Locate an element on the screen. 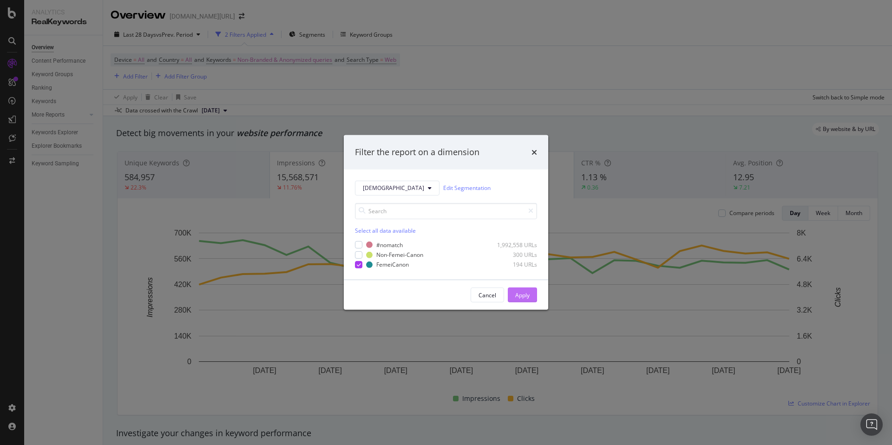 The width and height of the screenshot is (892, 445). div: FemeiCanon is located at coordinates (392, 264).